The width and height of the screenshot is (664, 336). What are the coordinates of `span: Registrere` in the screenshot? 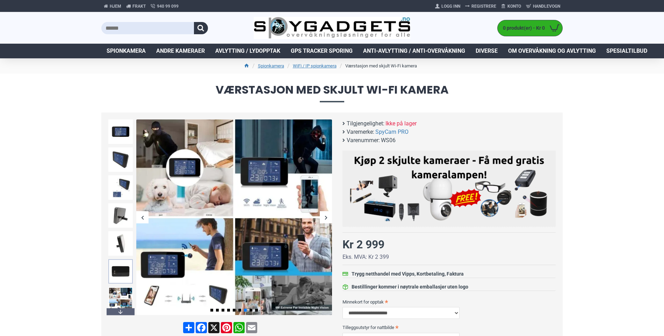 It's located at (484, 6).